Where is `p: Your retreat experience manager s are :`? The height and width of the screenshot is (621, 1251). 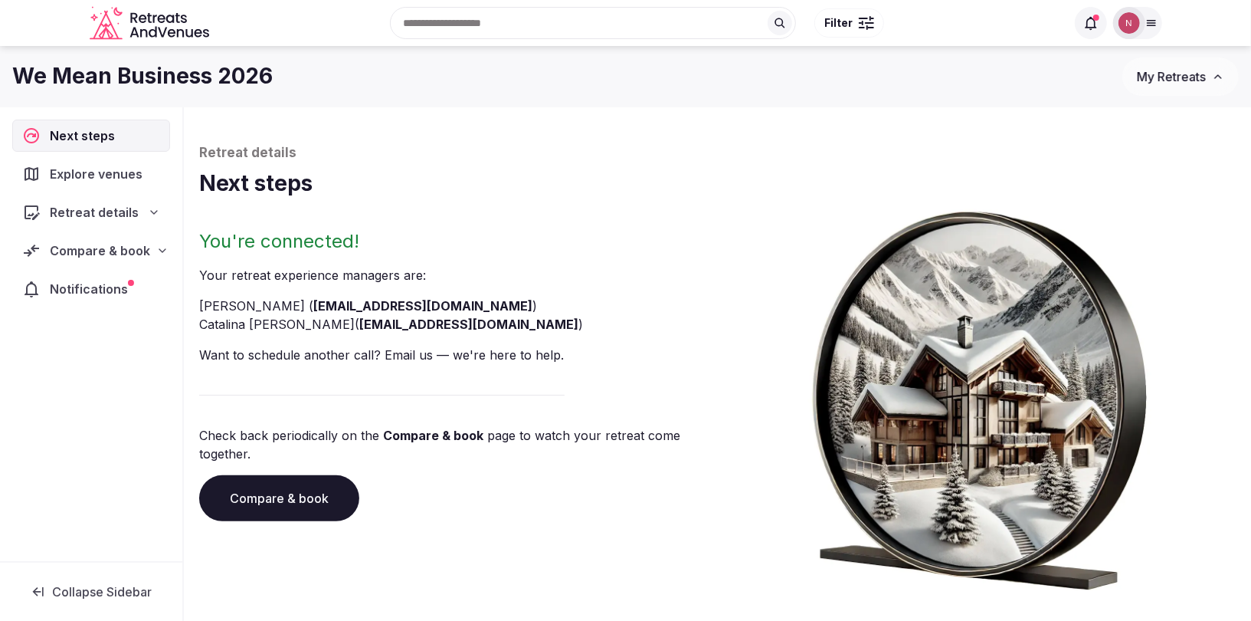 p: Your retreat experience manager s are : is located at coordinates (455, 275).